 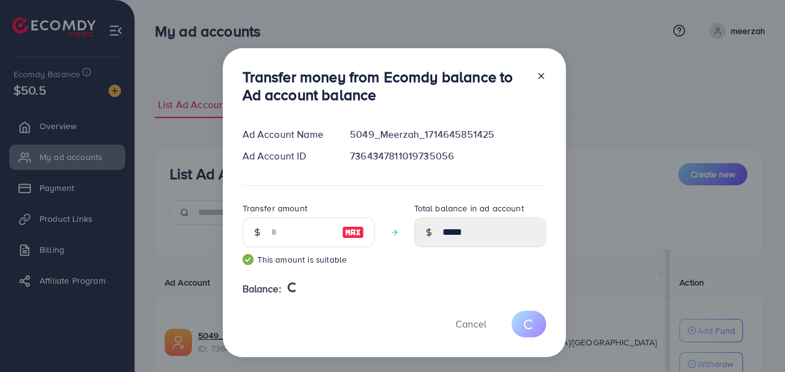 What do you see at coordinates (309, 259) in the screenshot?
I see `small: This amount is suitable` at bounding box center [309, 259].